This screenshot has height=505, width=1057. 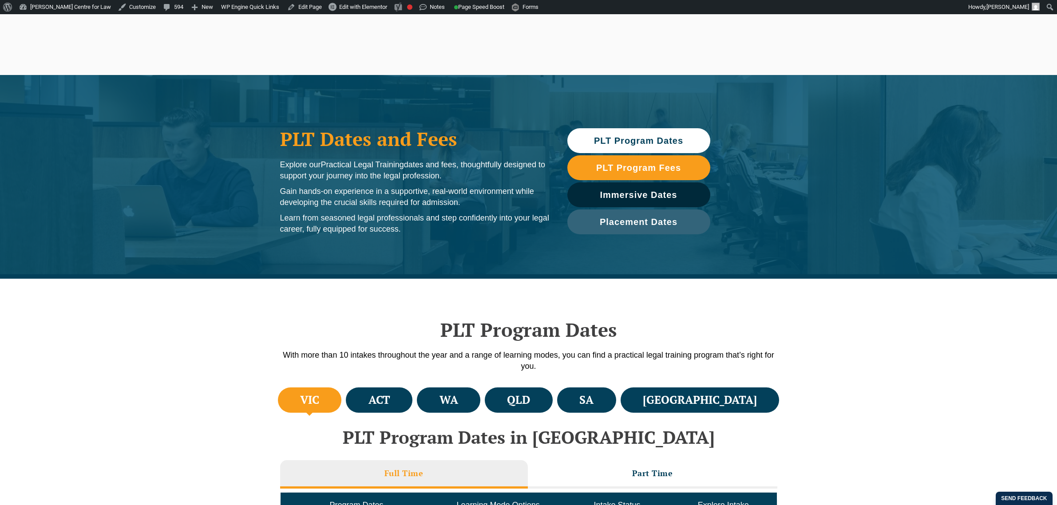 I want to click on h4: QLD, so click(x=519, y=400).